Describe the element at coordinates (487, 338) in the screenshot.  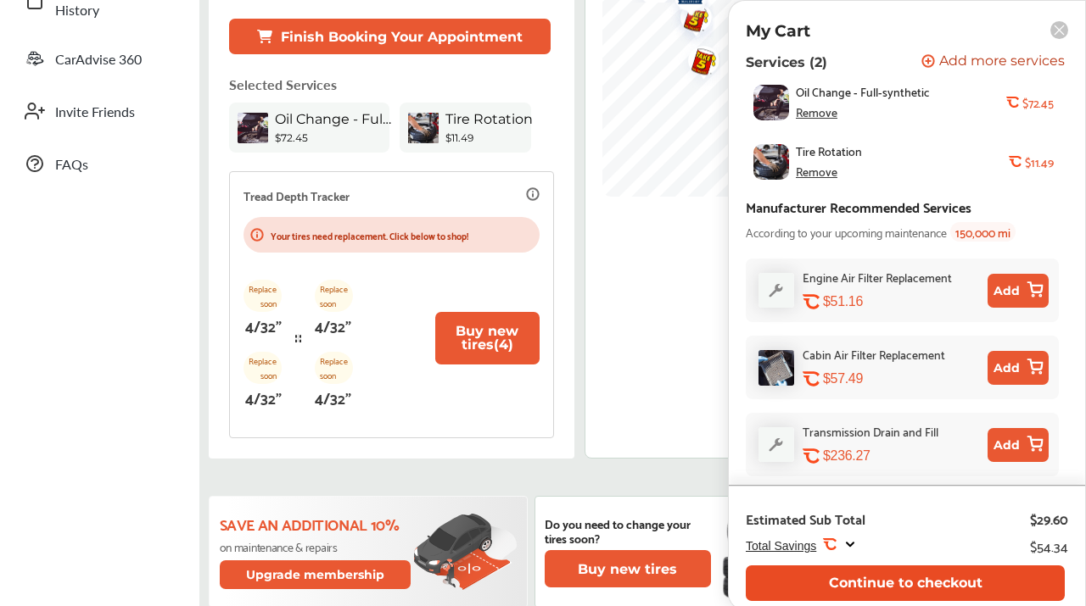
I see `button: Buy new tires(4)` at that location.